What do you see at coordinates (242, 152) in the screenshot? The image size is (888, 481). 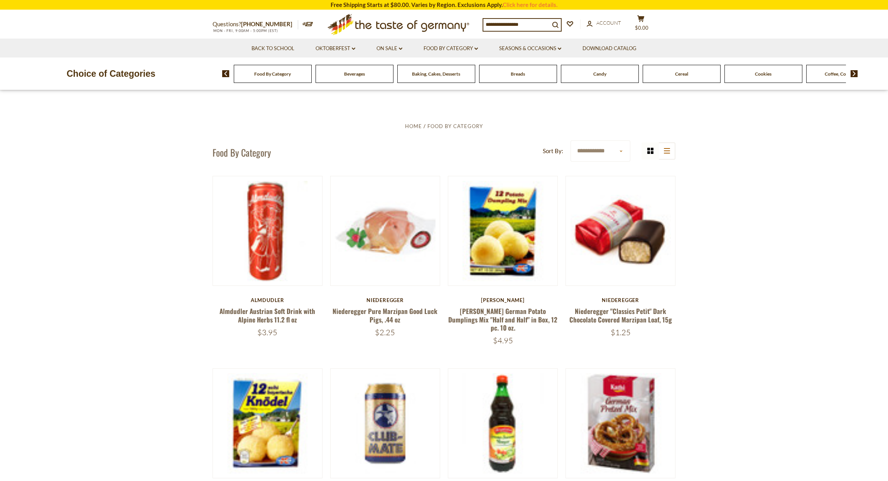 I see `h1: Food By Category` at bounding box center [242, 152].